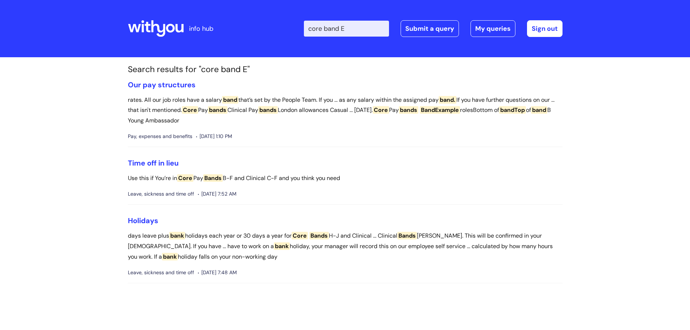 The width and height of the screenshot is (690, 330). Describe the element at coordinates (160, 136) in the screenshot. I see `span: Pay, expenses and benefits` at that location.